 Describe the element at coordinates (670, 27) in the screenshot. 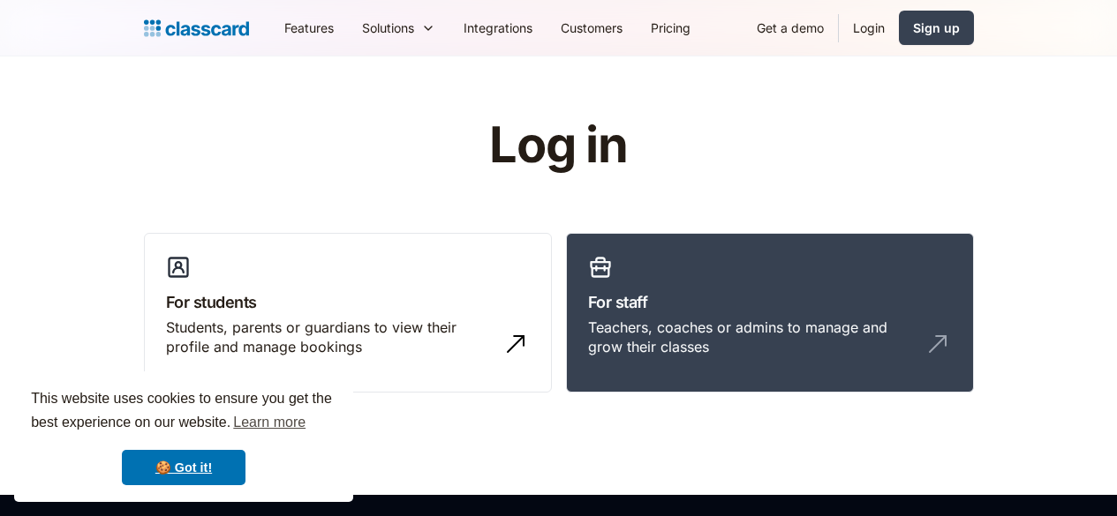

I see `a: Pricing` at that location.